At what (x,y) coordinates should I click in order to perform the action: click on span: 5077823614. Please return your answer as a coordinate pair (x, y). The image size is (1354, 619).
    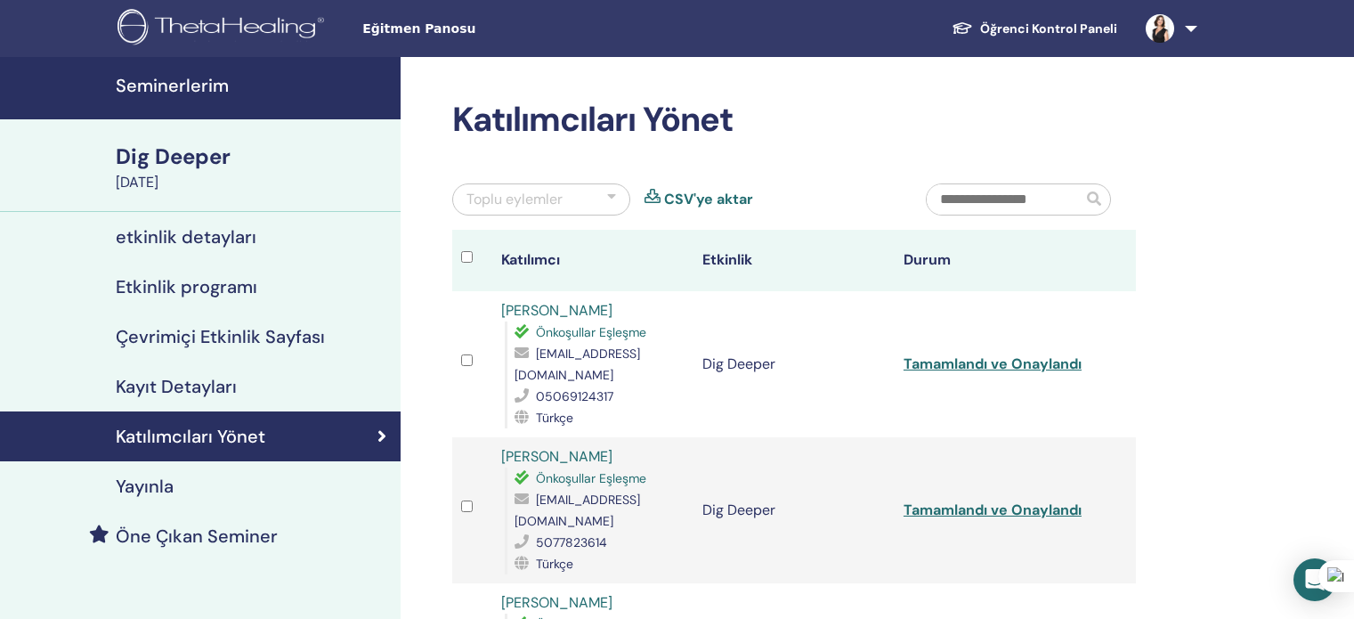
    Looking at the image, I should click on (572, 542).